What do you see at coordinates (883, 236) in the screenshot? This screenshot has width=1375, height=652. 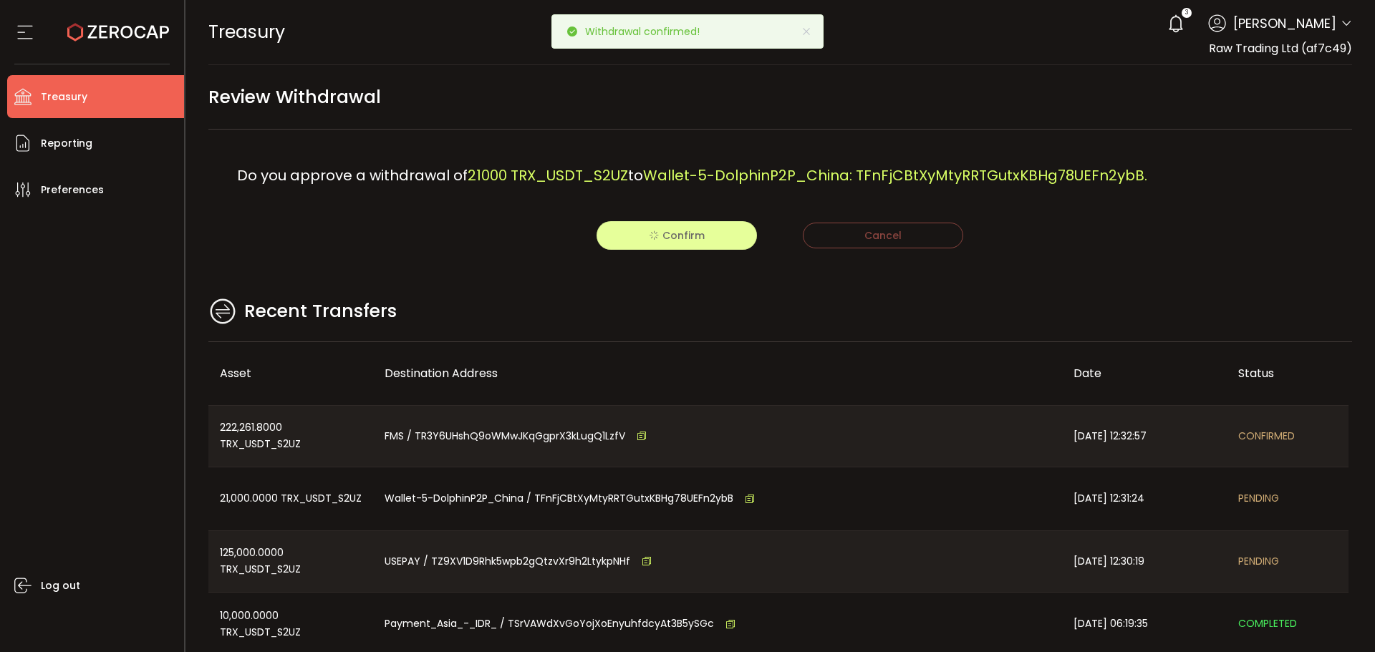 I see `button: Cancel` at bounding box center [883, 236].